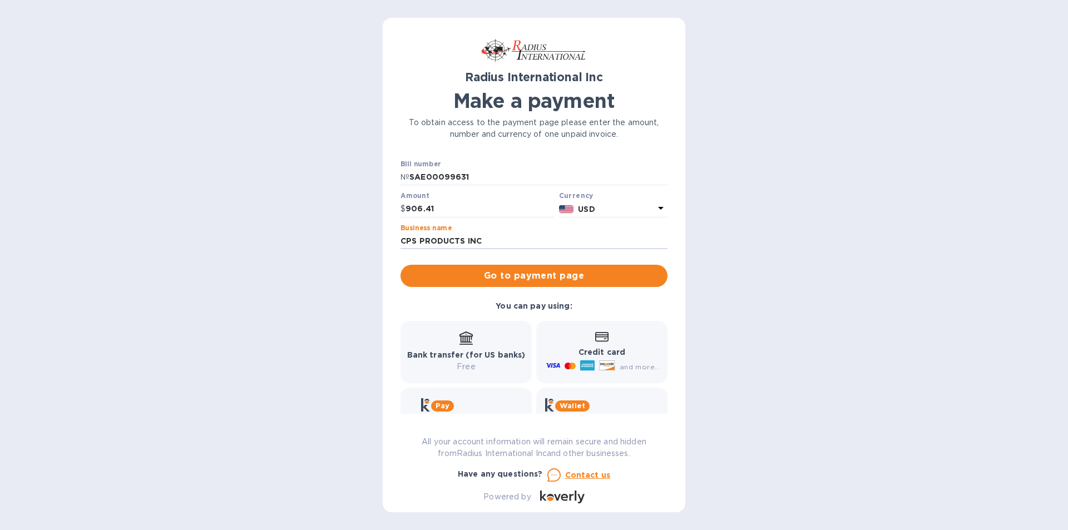 This screenshot has width=1068, height=530. I want to click on b: Currency, so click(576, 195).